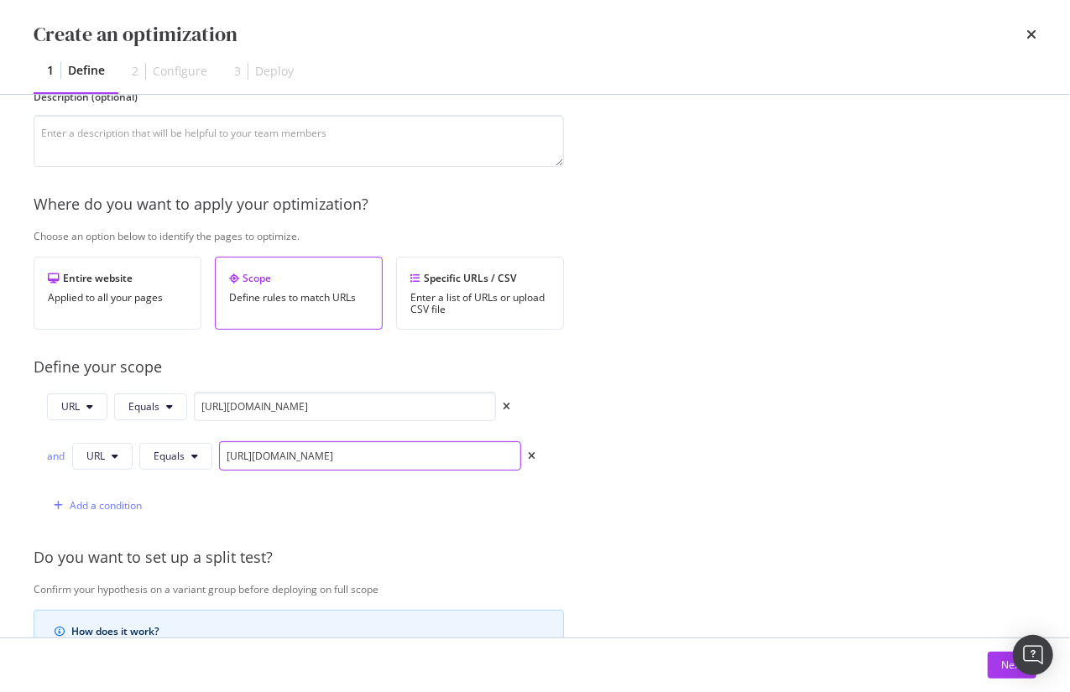  Describe the element at coordinates (480, 304) in the screenshot. I see `div: Enter a list of URLs or upload CSV file` at that location.